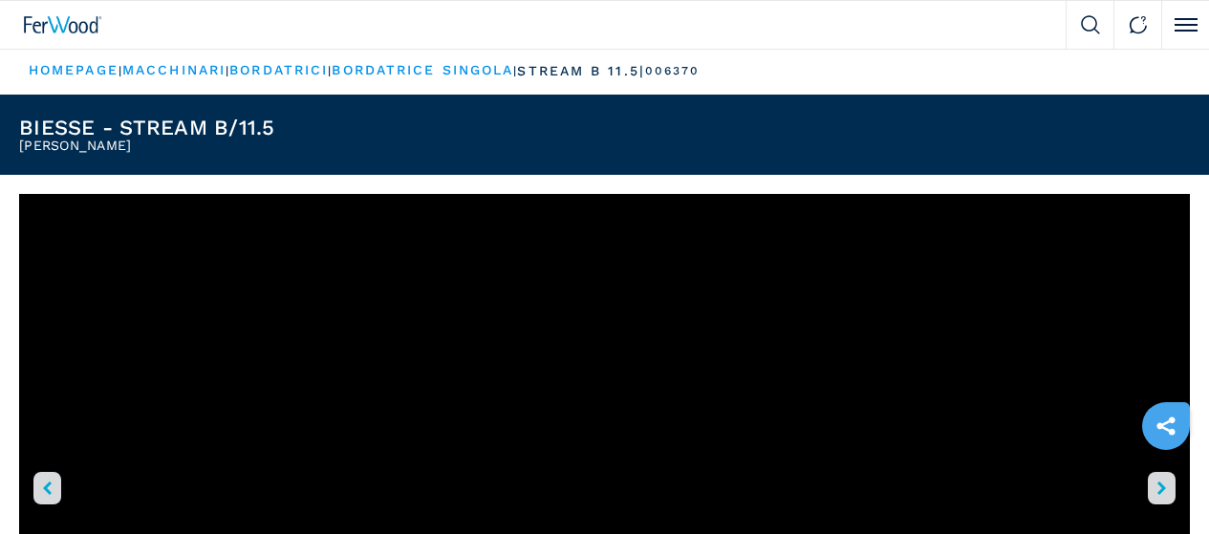 This screenshot has height=534, width=1209. Describe the element at coordinates (1185, 25) in the screenshot. I see `button: Click to toggle menu` at that location.